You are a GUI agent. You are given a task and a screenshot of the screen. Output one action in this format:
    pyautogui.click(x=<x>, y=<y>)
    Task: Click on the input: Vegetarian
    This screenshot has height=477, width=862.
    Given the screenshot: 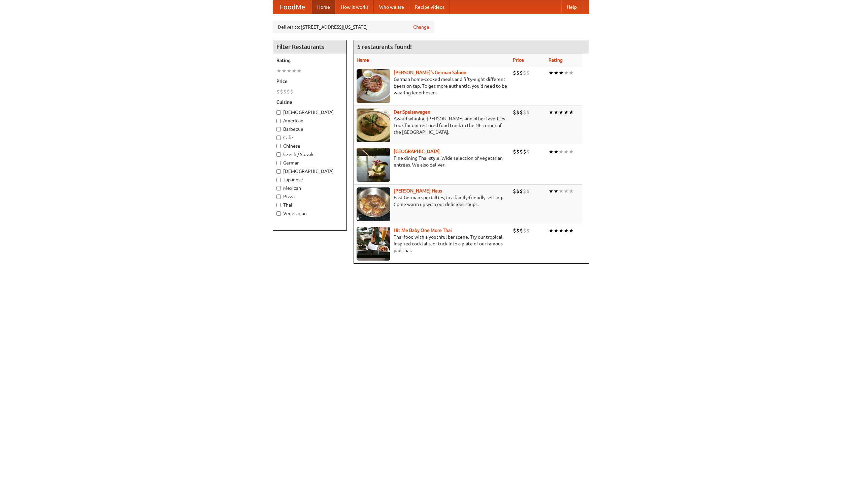 What is the action you would take?
    pyautogui.click(x=279, y=213)
    